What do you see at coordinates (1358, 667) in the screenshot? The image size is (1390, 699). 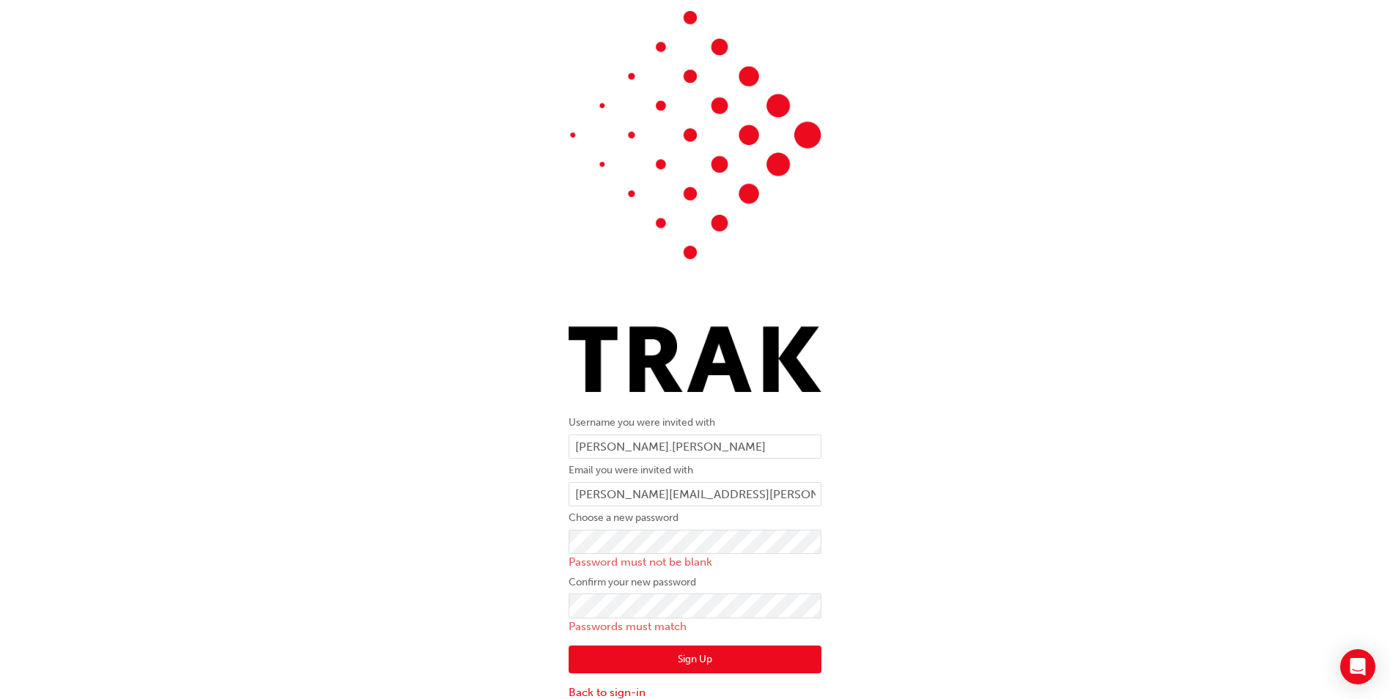 I see `div: Open Intercom Messenger` at bounding box center [1358, 667].